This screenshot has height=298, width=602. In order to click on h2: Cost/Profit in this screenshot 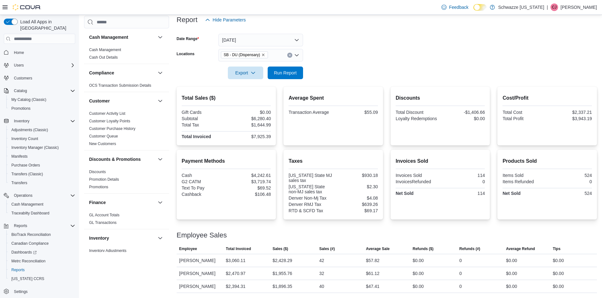, I will do `click(547, 98)`.